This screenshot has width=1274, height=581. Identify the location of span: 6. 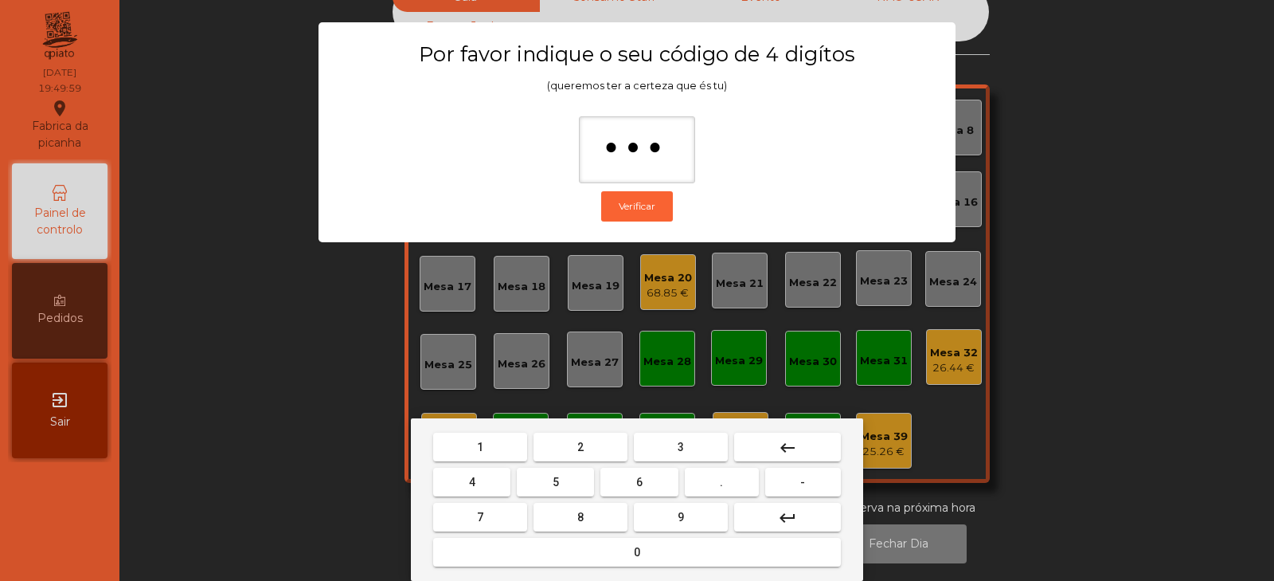
(639, 482).